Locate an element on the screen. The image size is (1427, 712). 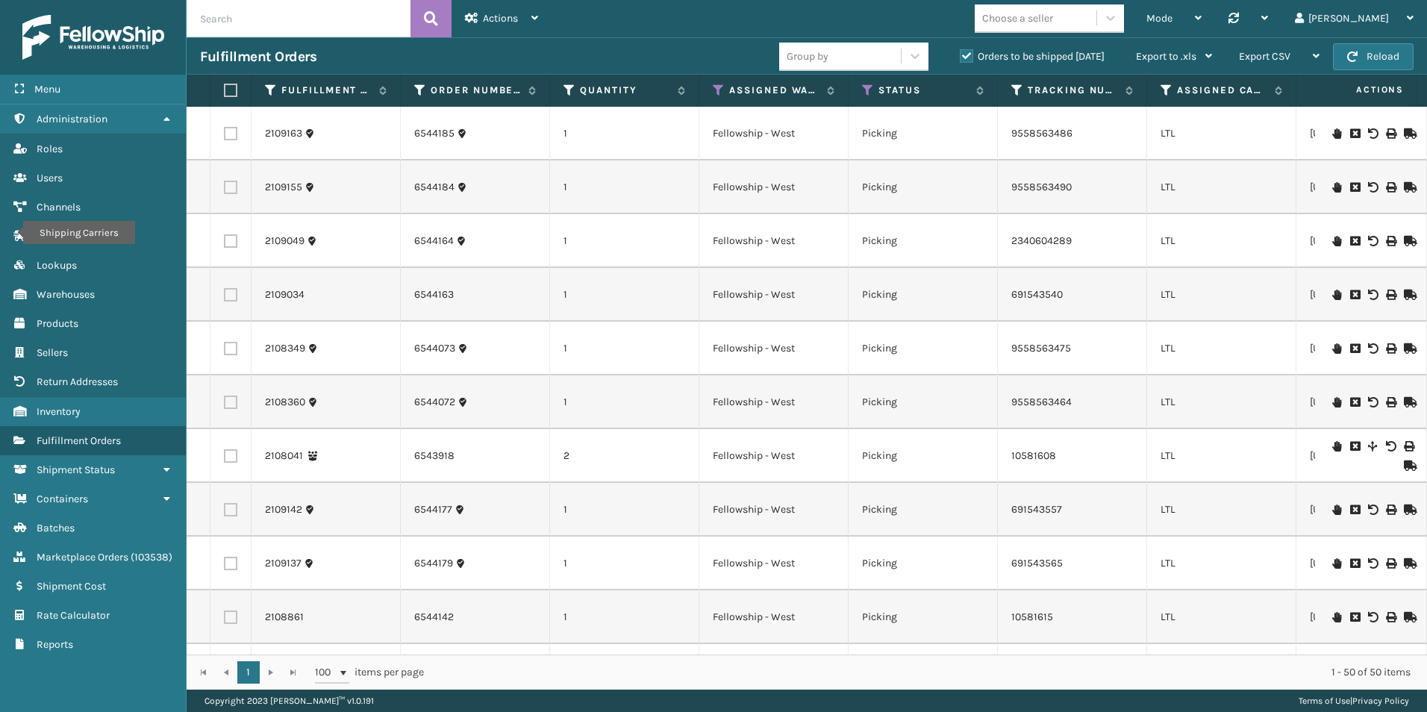
label: Assigned Carrier Service is located at coordinates (1221, 90).